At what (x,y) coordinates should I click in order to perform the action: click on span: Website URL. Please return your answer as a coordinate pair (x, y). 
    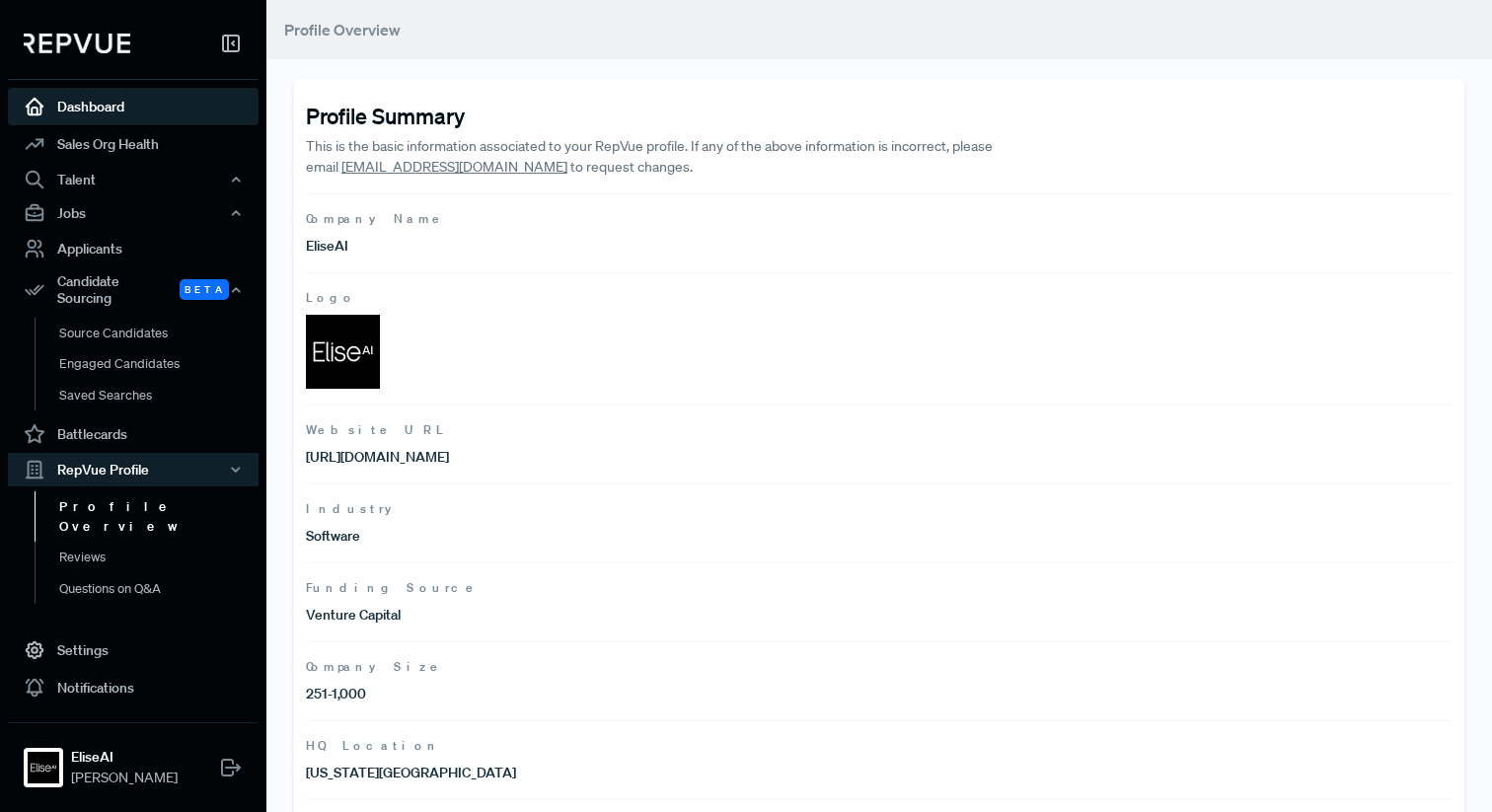
    Looking at the image, I should click on (880, 430).